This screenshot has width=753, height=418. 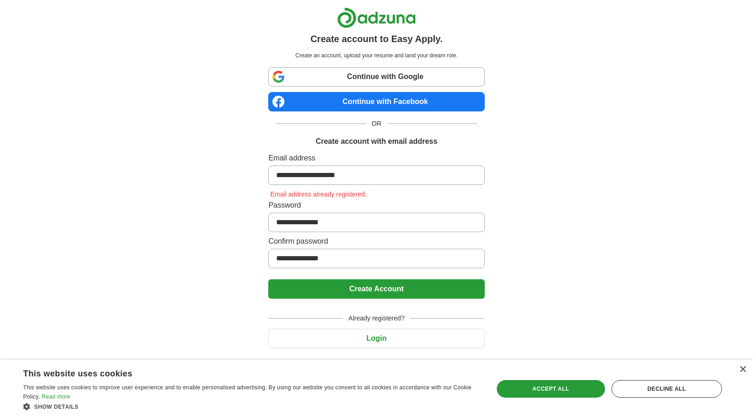 What do you see at coordinates (56, 397) in the screenshot?
I see `a: Read more, opens a new window` at bounding box center [56, 397].